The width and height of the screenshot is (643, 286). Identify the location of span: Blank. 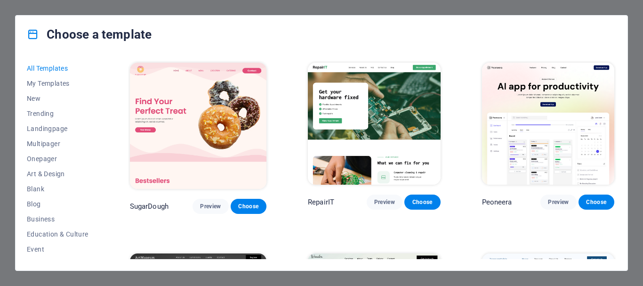
(57, 189).